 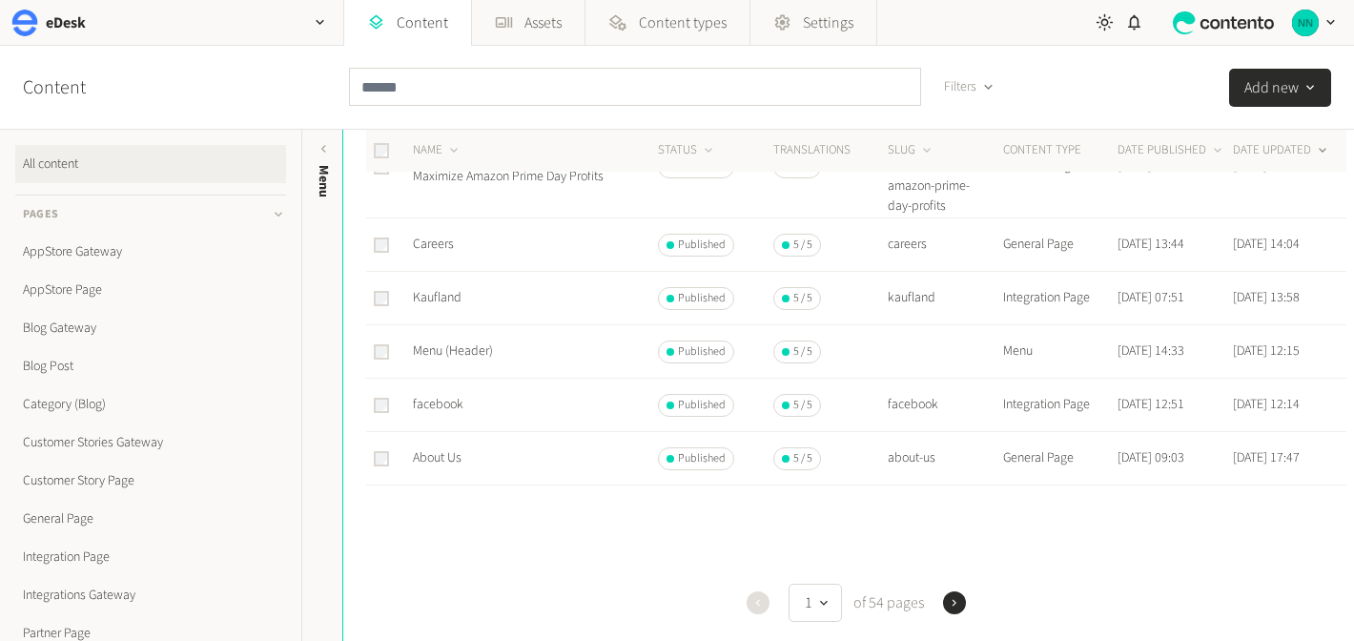 I want to click on h2: Content, so click(x=76, y=88).